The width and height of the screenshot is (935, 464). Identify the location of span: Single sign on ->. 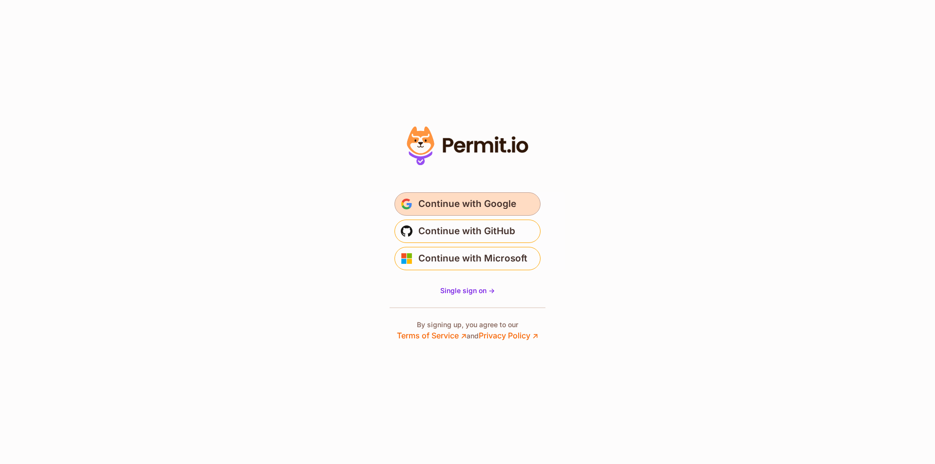
(467, 290).